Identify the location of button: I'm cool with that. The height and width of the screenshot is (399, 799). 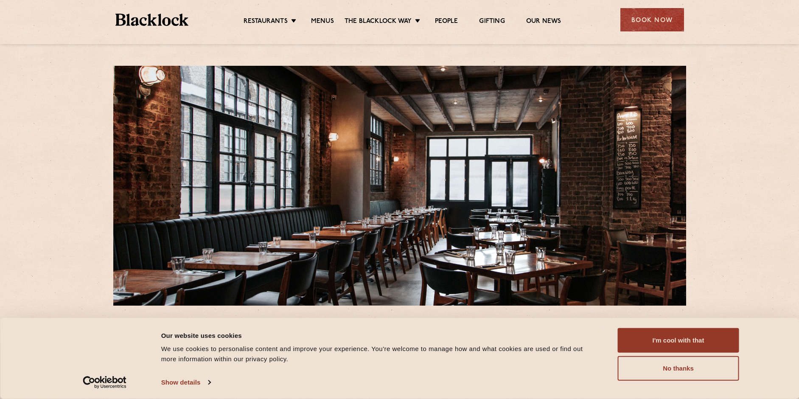
(679, 340).